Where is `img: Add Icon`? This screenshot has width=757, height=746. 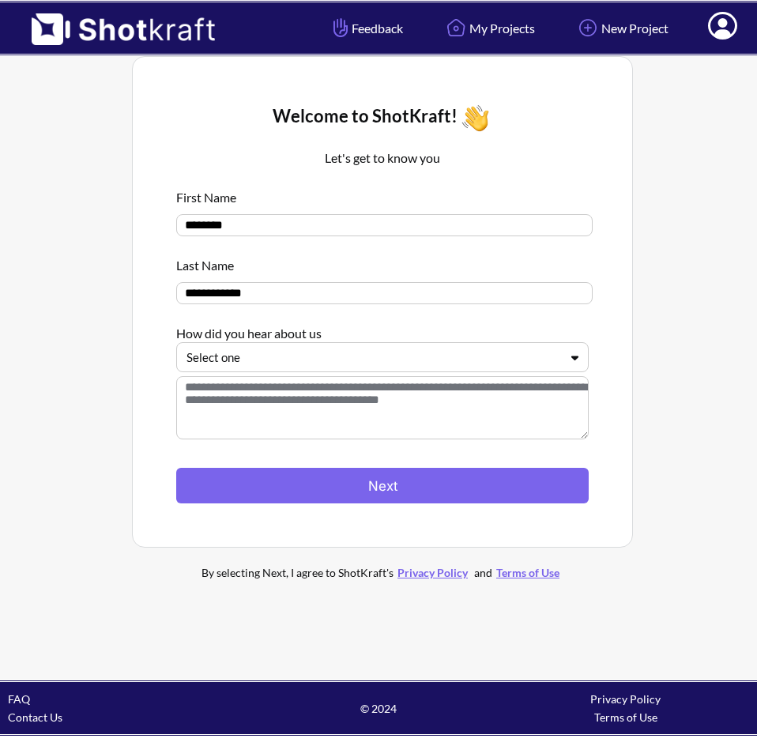
img: Add Icon is located at coordinates (588, 28).